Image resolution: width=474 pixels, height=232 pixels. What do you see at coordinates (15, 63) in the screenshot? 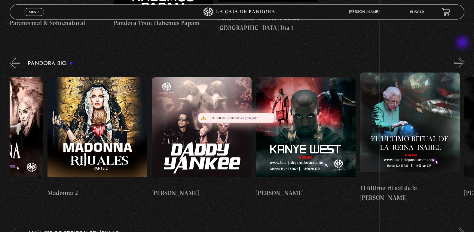
I see `button: Previous` at bounding box center [15, 63].